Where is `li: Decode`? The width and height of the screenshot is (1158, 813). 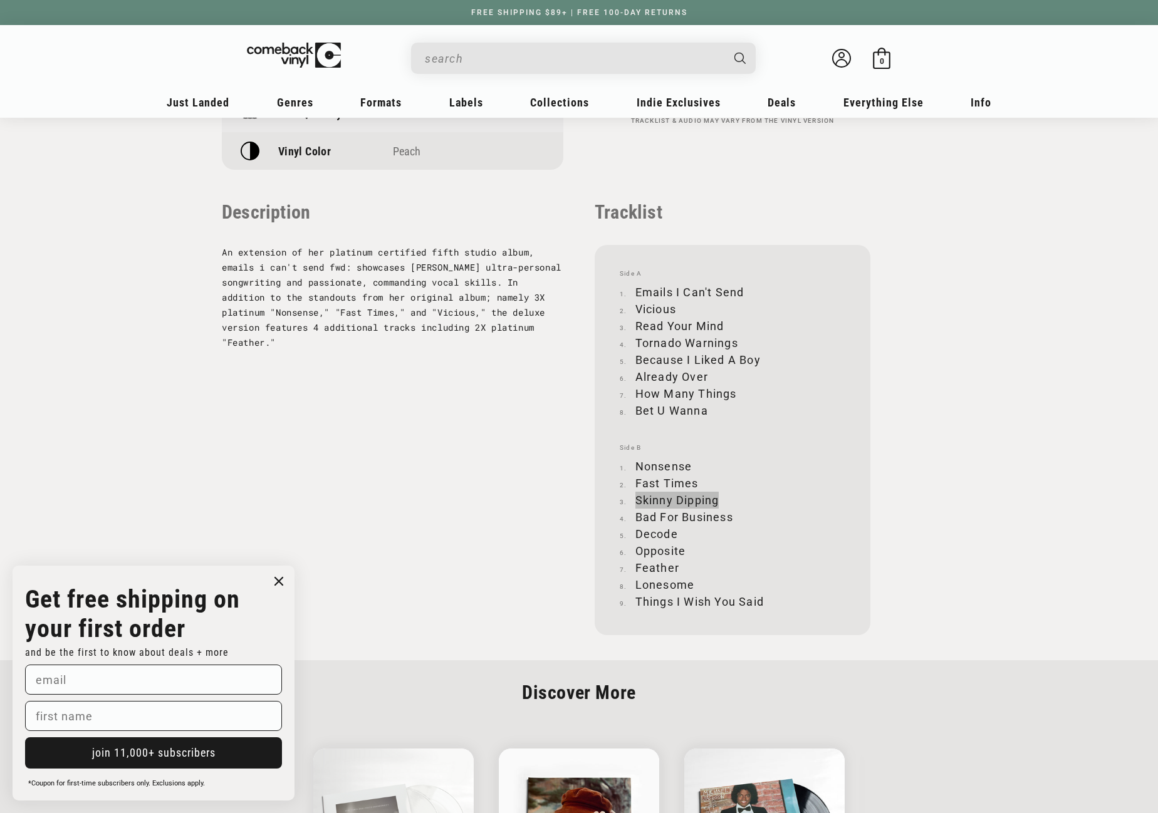
li: Decode is located at coordinates (732, 534).